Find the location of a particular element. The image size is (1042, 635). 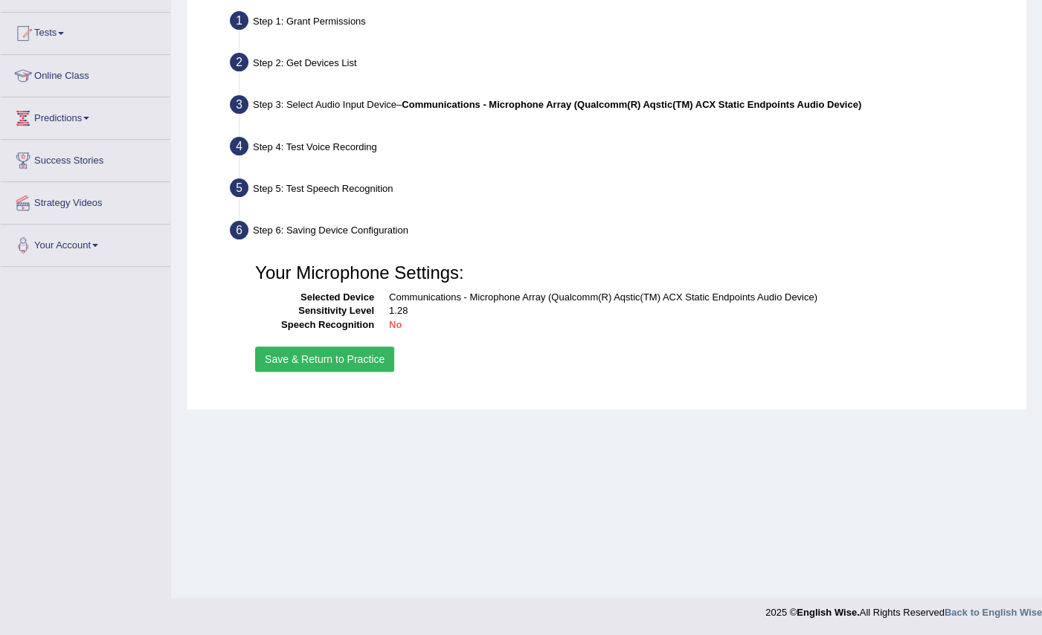

dt: Sensitivity Level is located at coordinates (315, 311).